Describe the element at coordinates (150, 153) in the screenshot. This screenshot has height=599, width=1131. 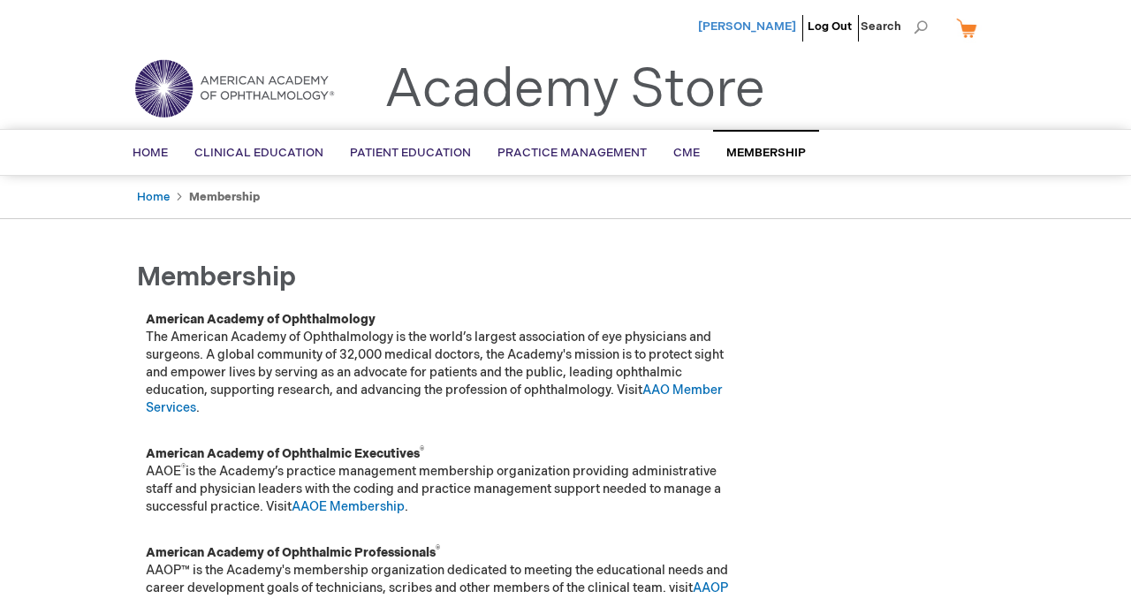
I see `span: Home` at that location.